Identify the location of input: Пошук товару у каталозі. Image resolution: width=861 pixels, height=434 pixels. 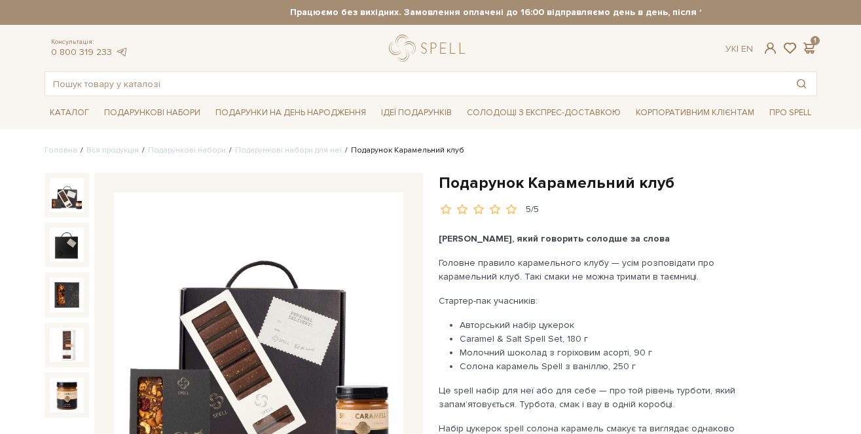
(416, 84).